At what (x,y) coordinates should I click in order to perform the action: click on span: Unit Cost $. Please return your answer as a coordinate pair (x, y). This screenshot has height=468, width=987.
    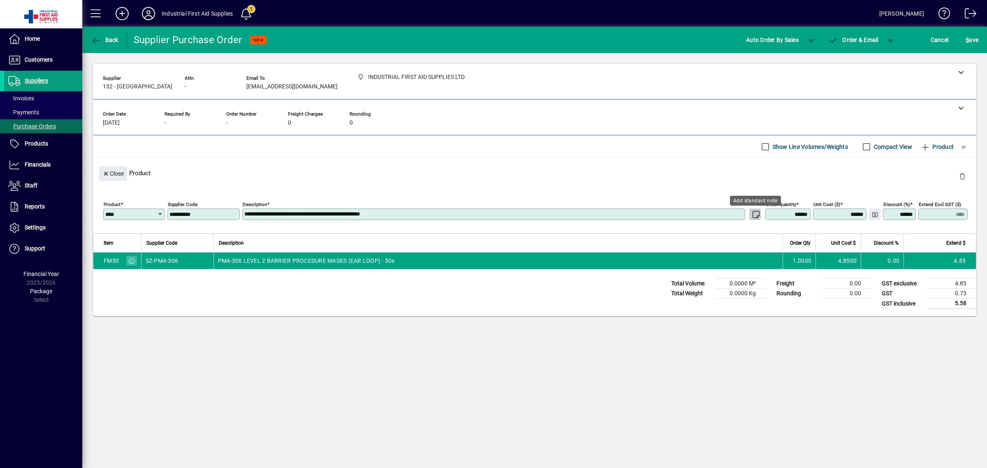
    Looking at the image, I should click on (843, 243).